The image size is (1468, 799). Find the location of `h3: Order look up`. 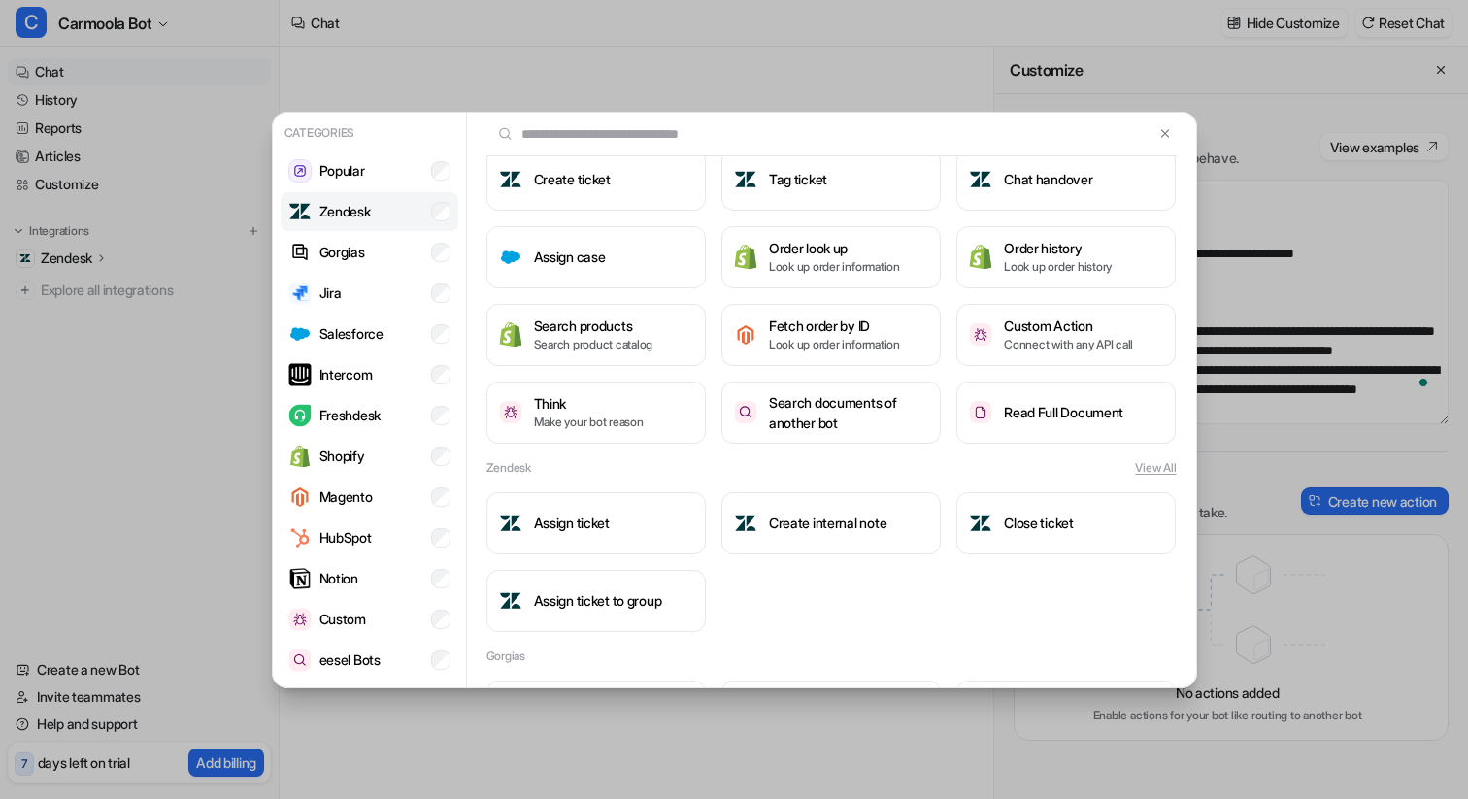

h3: Order look up is located at coordinates (834, 248).